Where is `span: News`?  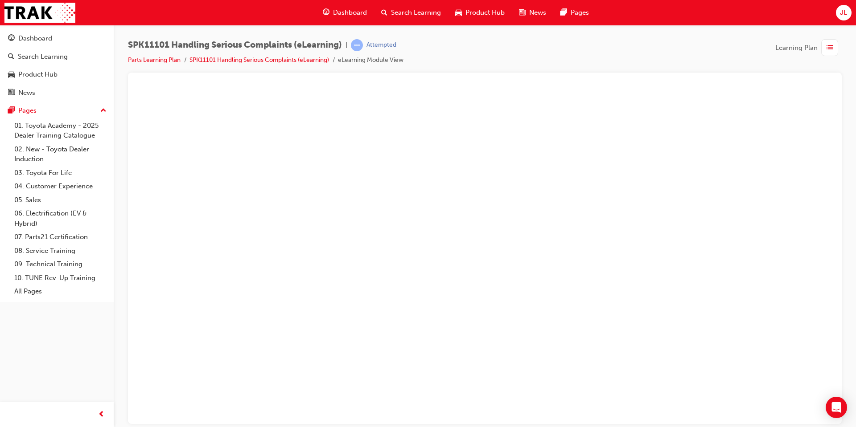 span: News is located at coordinates (538, 12).